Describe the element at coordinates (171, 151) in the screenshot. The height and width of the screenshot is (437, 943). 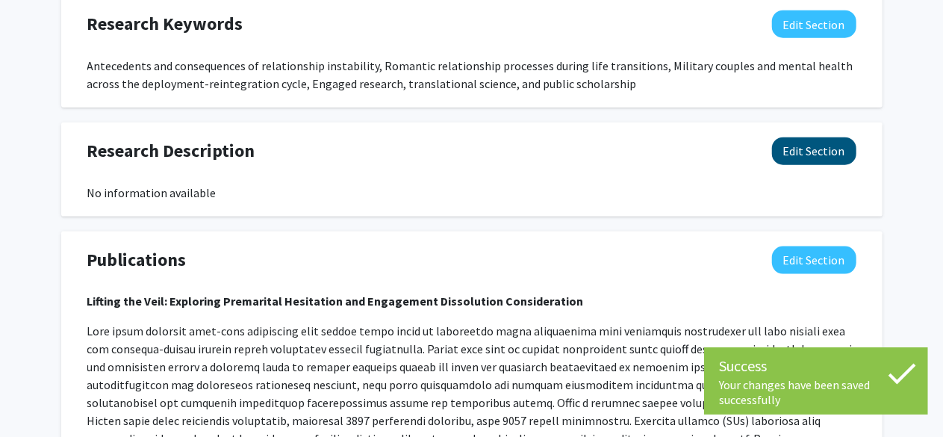
I see `span: Research Description` at that location.